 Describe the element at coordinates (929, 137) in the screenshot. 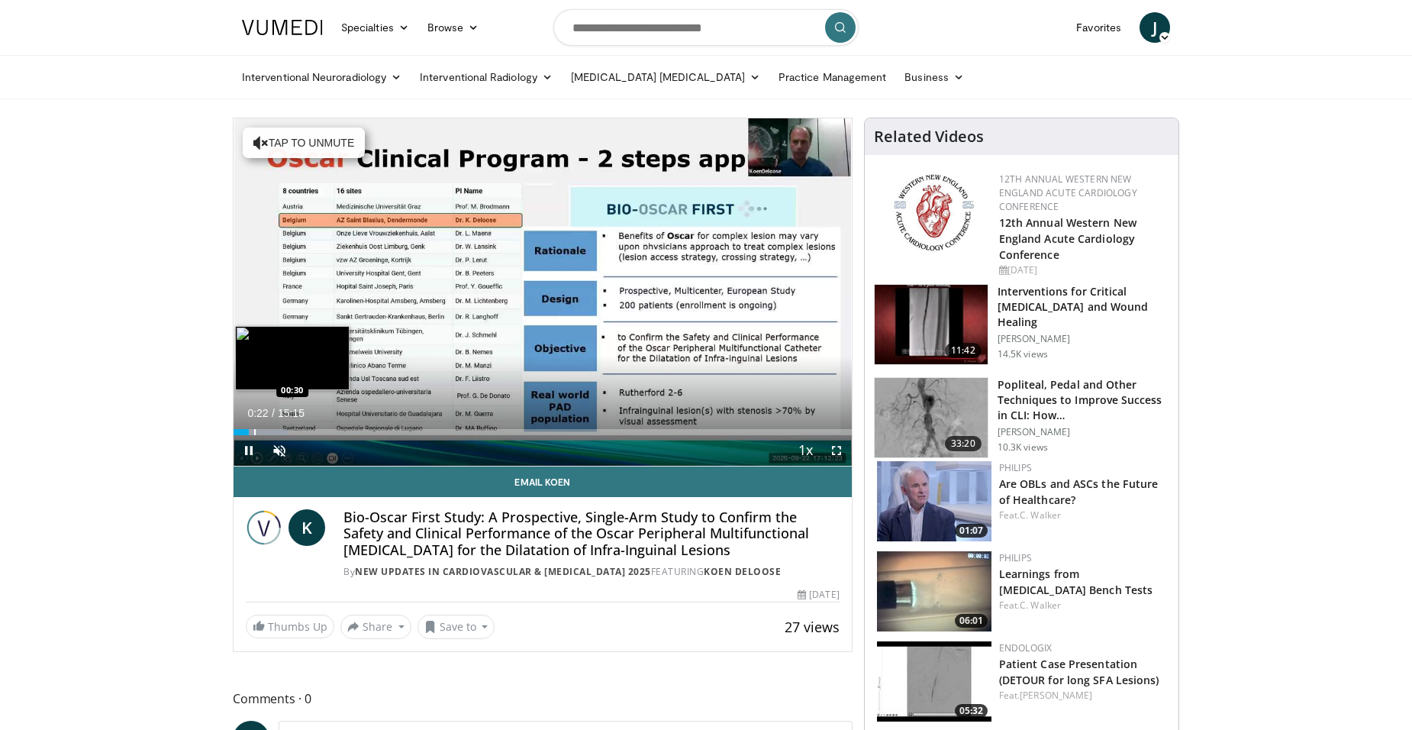

I see `h4: Related Videos` at that location.